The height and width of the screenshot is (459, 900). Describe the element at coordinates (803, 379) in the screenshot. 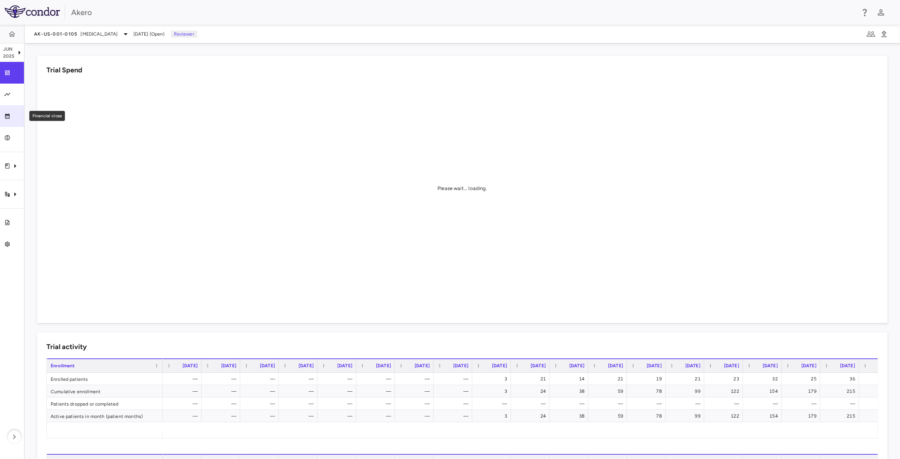

I see `div: 25` at that location.